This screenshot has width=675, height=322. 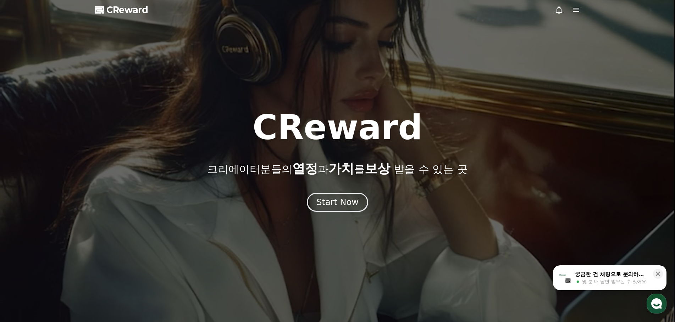 I want to click on div: Start Now, so click(x=337, y=203).